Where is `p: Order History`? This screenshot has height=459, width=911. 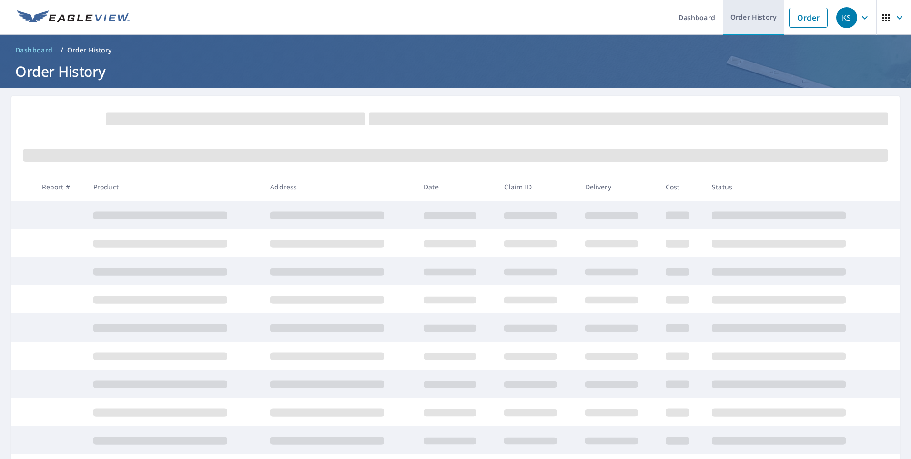
p: Order History is located at coordinates (90, 50).